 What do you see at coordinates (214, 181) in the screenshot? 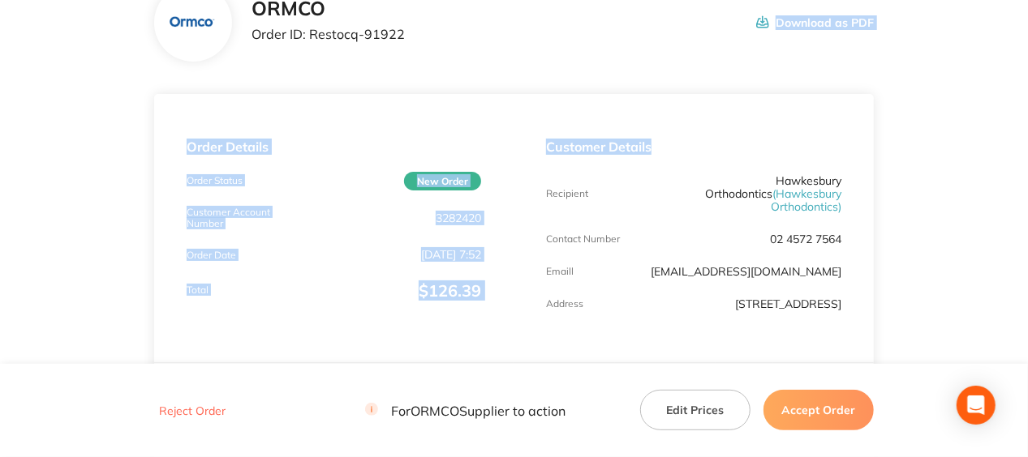
I see `p: Order Status` at bounding box center [214, 181].